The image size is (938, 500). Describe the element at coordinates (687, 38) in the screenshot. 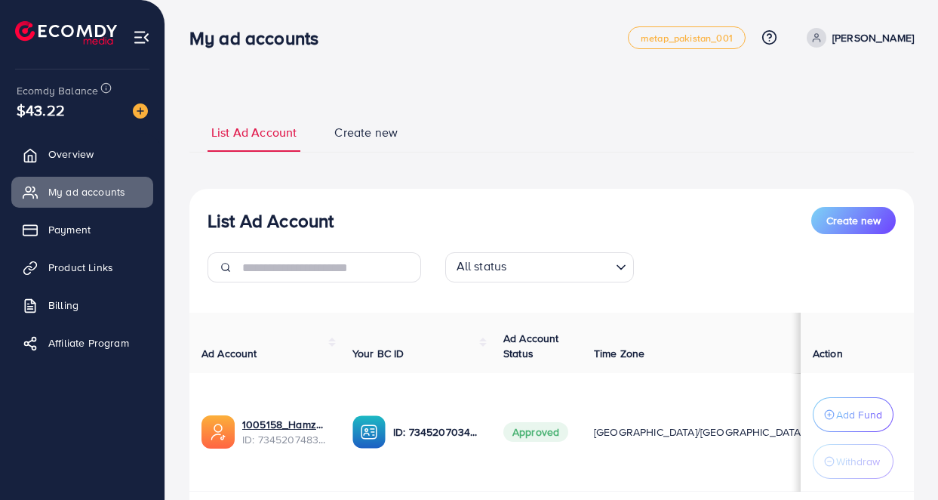

I see `a: metap_pakistan_001` at that location.